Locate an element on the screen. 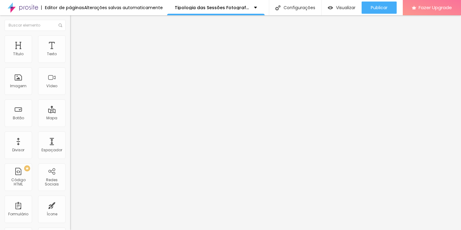 This screenshot has height=230, width=461. div: Alterações salvas automaticamente is located at coordinates (124, 8).